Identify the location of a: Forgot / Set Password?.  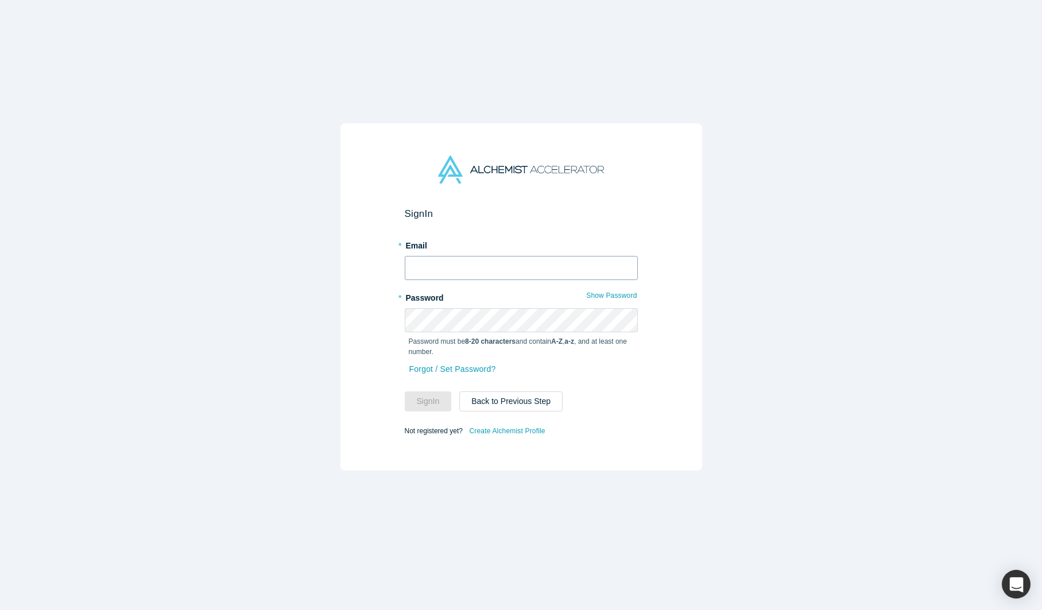
(452, 369).